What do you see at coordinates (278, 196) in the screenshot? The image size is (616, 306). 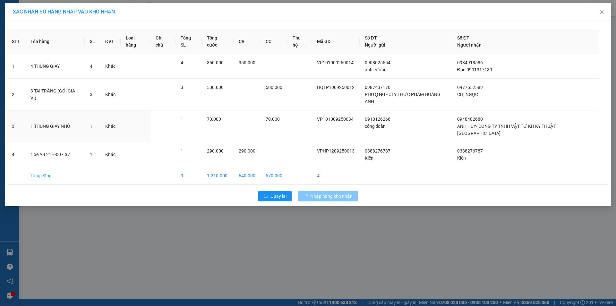 I see `span: Quay lại` at bounding box center [278, 196].